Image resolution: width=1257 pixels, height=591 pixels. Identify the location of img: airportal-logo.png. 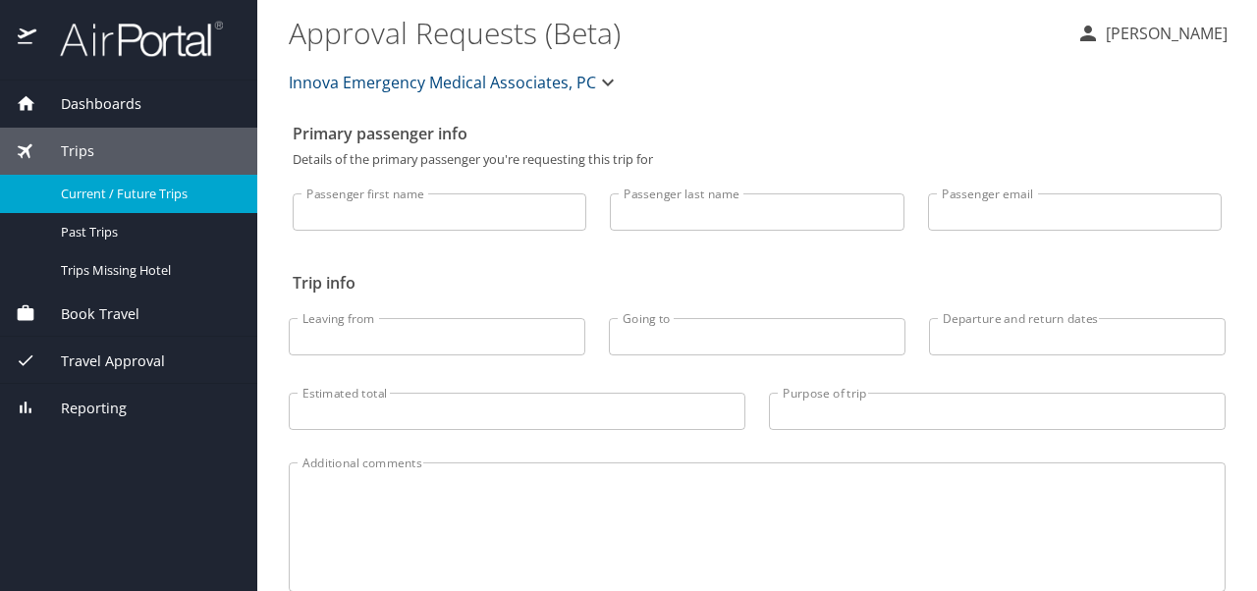
(131, 38).